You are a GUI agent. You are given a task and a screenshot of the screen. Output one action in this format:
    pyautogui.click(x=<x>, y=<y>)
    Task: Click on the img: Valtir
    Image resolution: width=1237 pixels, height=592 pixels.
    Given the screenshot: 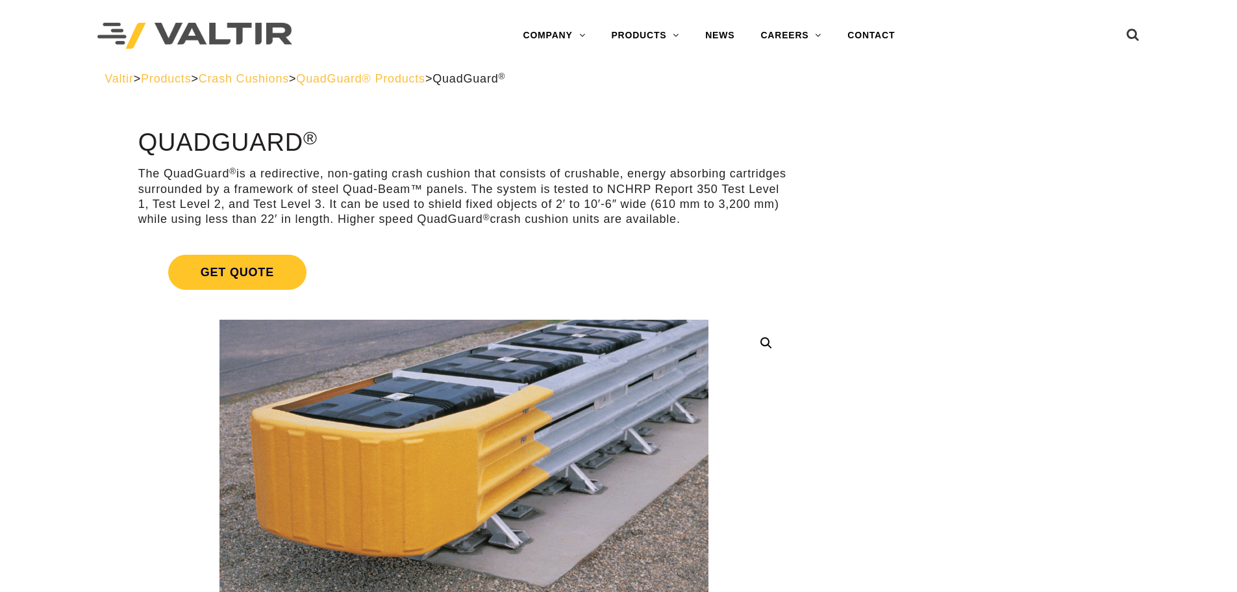 What is the action you would take?
    pyautogui.click(x=195, y=36)
    